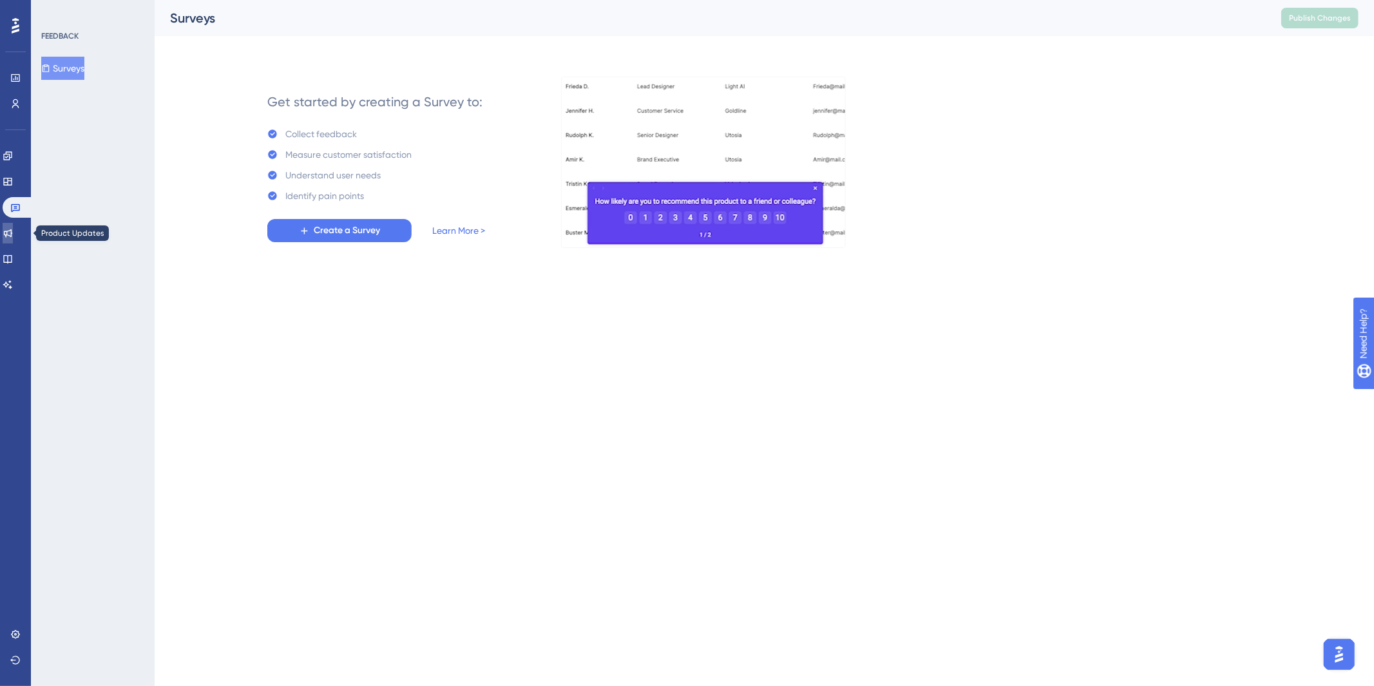 The width and height of the screenshot is (1374, 686). Describe the element at coordinates (325, 196) in the screenshot. I see `div: Identify pain points` at that location.